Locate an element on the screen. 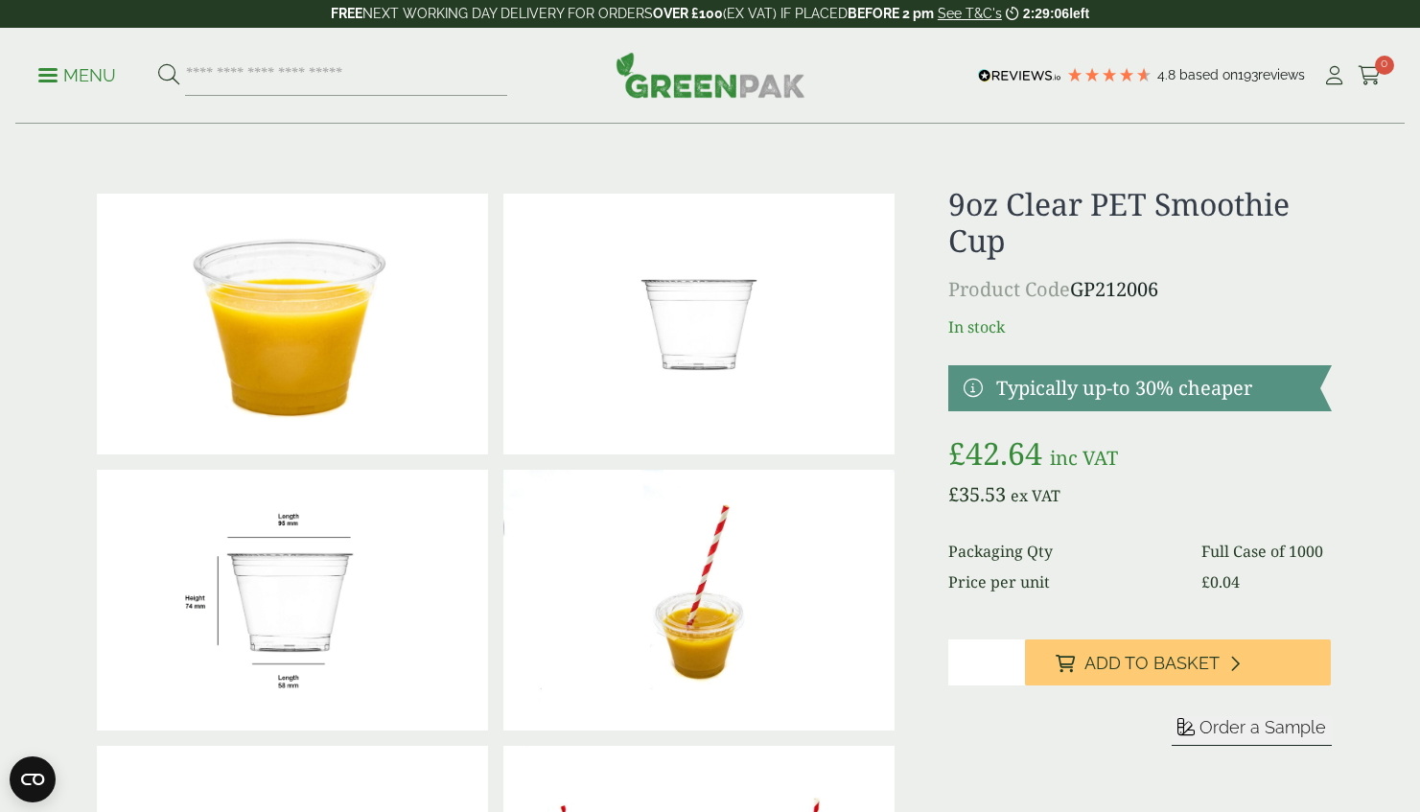 The width and height of the screenshot is (1420, 812). button: Add to Basket is located at coordinates (1177, 662).